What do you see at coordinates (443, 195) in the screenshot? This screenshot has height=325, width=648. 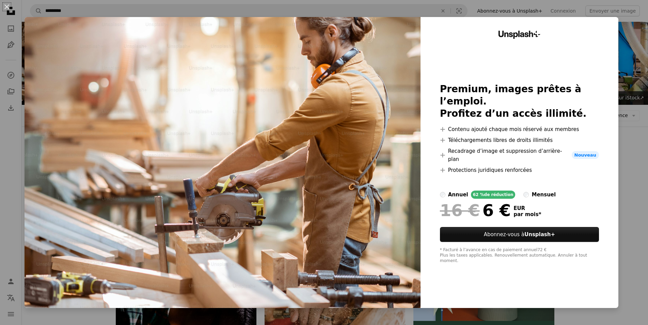 I see `input: annuel62 %de réduction` at bounding box center [443, 195].